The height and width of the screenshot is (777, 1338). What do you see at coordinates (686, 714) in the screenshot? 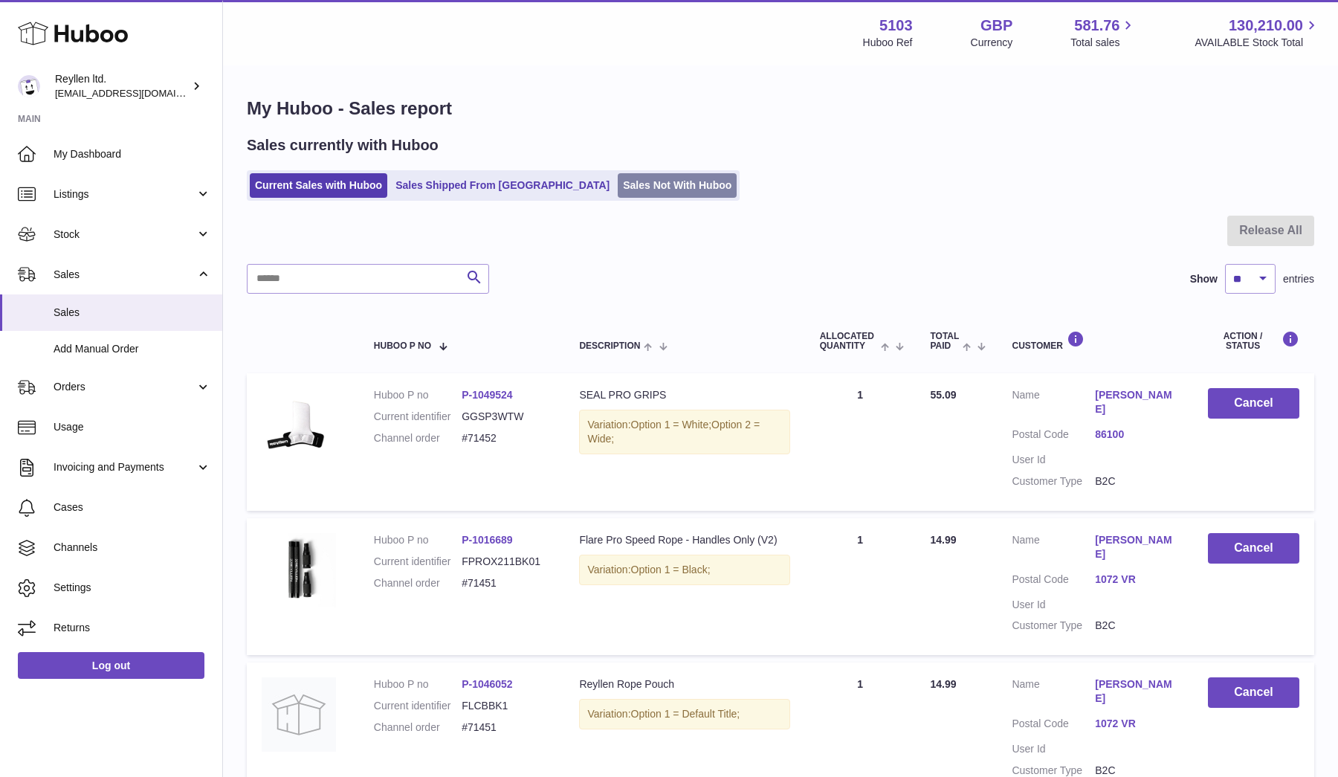
I see `span: Option 1 = Default Title;` at bounding box center [686, 714].